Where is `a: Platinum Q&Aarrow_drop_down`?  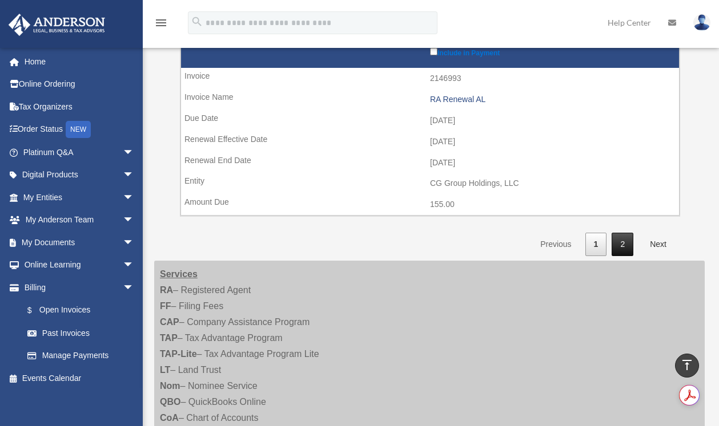
a: Platinum Q&Aarrow_drop_down is located at coordinates (79, 152).